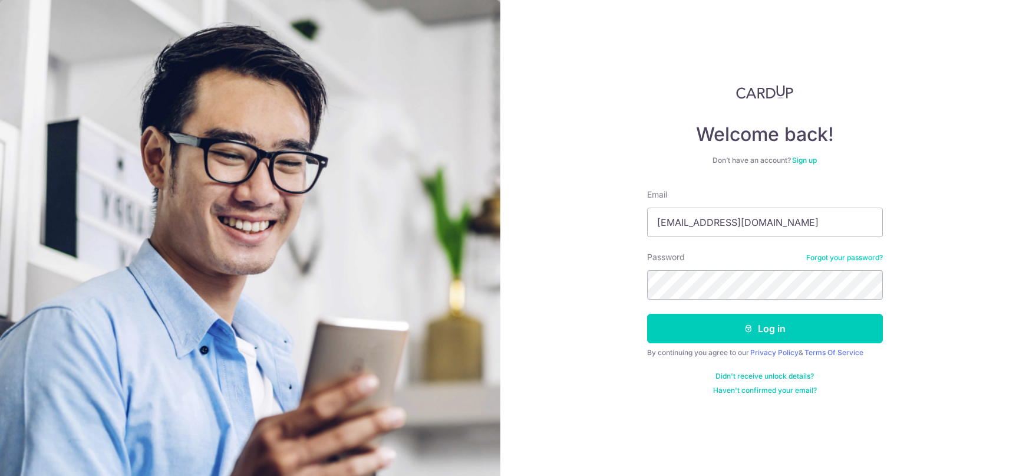 The height and width of the screenshot is (476, 1029). I want to click on a: Sign up, so click(804, 160).